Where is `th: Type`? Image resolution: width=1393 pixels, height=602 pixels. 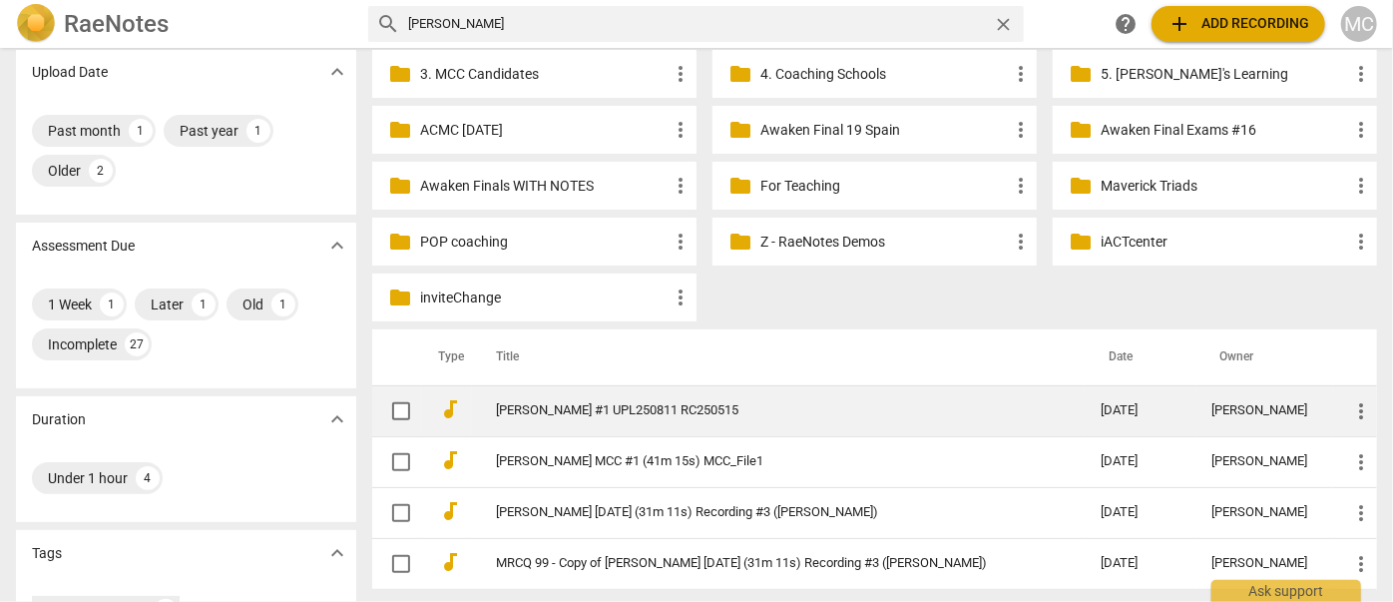 th: Type is located at coordinates (447, 357).